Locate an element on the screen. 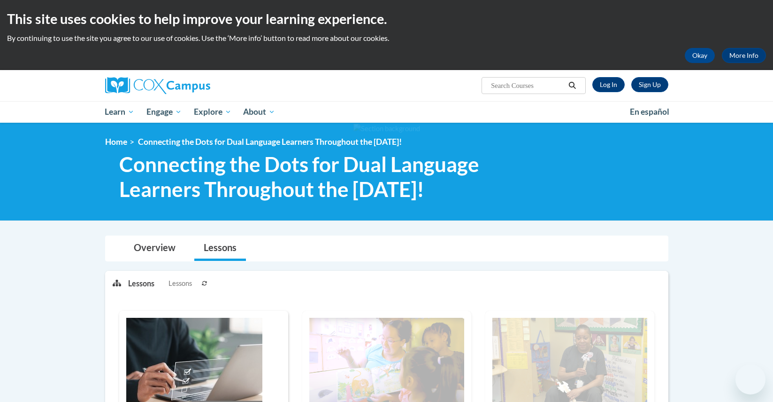 The width and height of the screenshot is (773, 402). p: Lessons is located at coordinates (141, 283).